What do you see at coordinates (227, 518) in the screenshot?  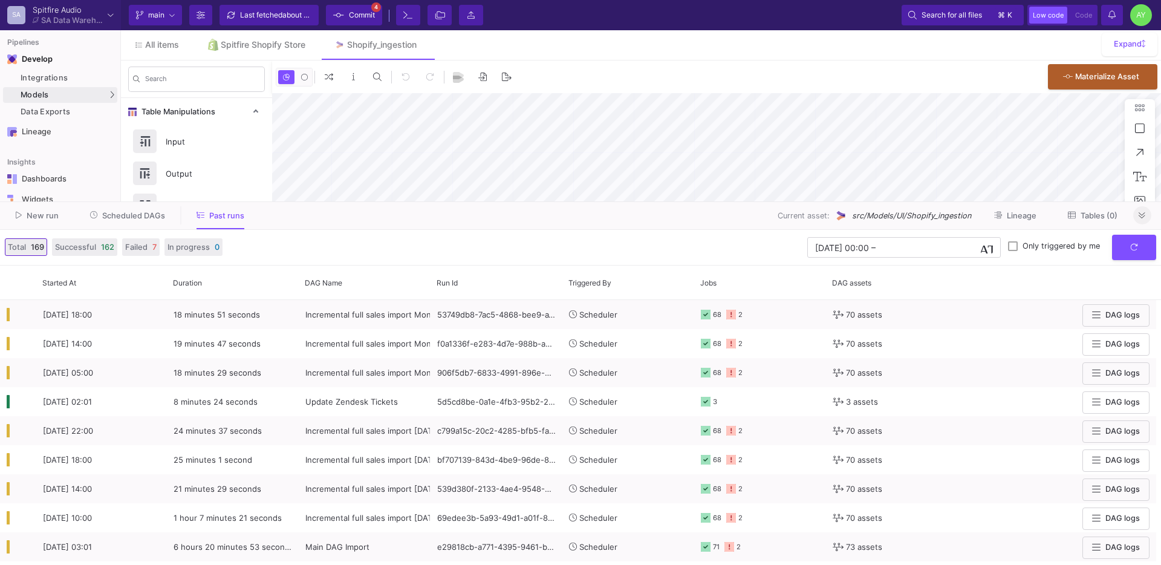 I see `span: 1 hour 7 minutes 21 seconds` at bounding box center [227, 518].